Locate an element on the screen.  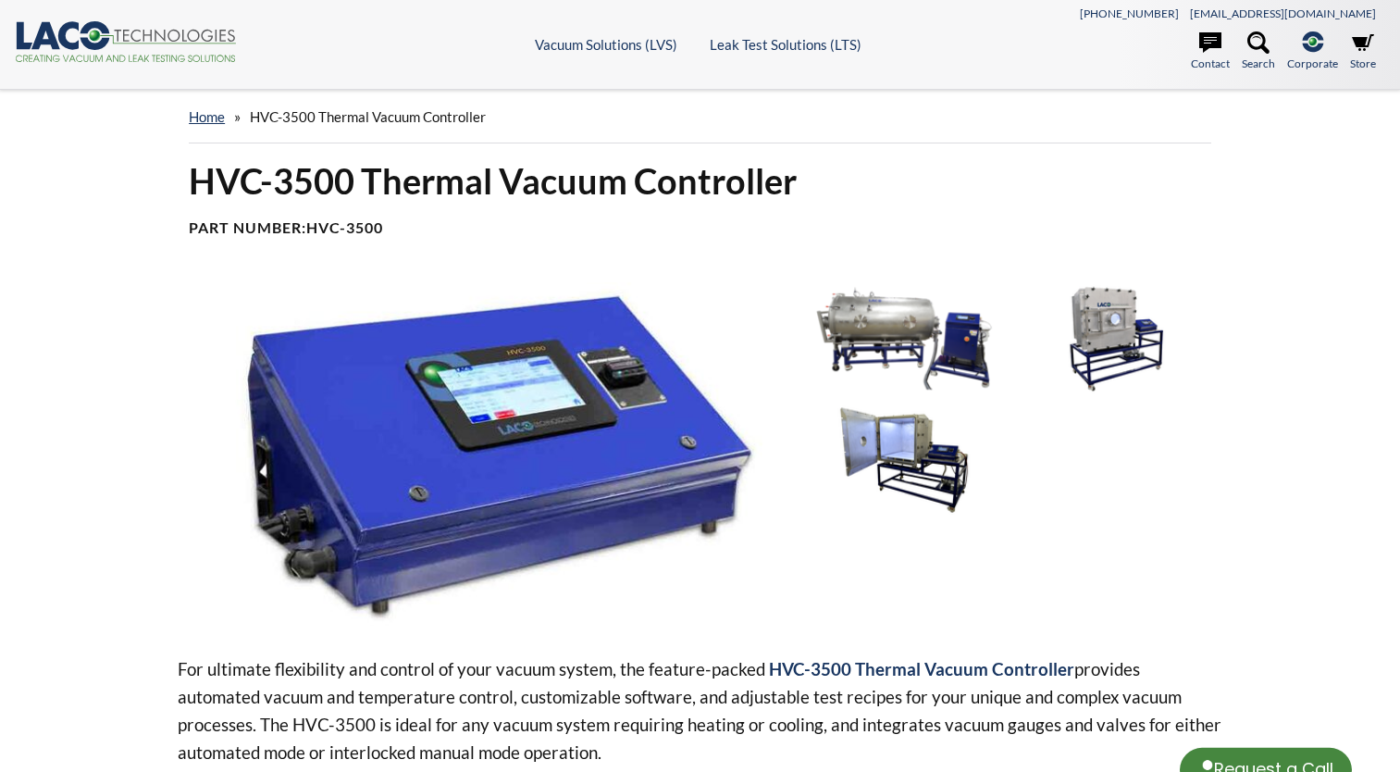
a: Vacuum Solutions (LVS) is located at coordinates (606, 44).